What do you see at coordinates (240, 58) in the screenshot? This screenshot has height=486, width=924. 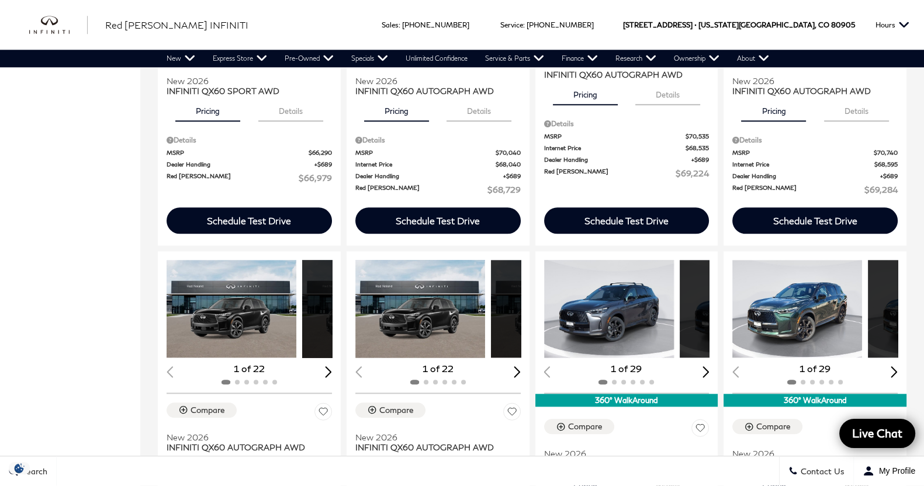 I see `a: Express Store` at bounding box center [240, 58].